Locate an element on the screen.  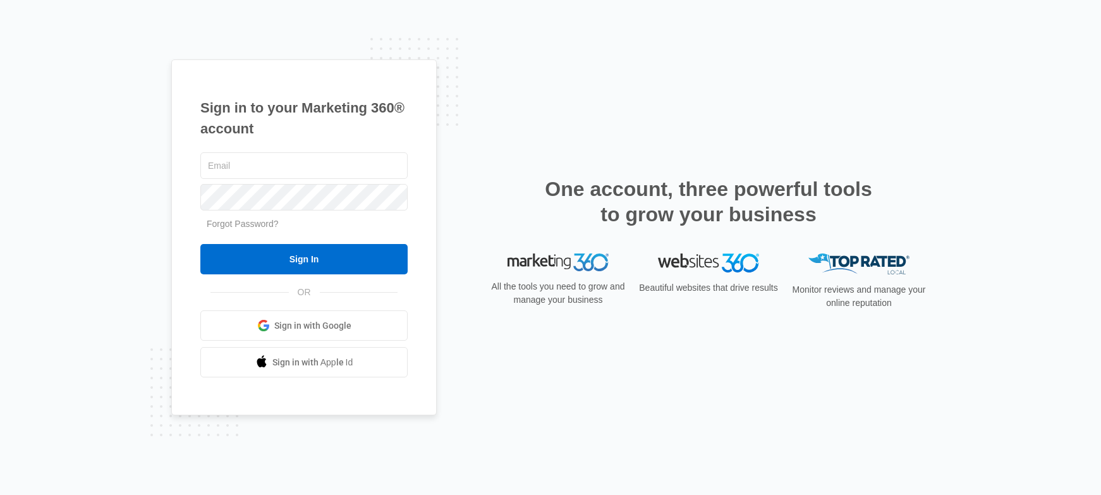
span: Sign in with Google is located at coordinates (313, 326).